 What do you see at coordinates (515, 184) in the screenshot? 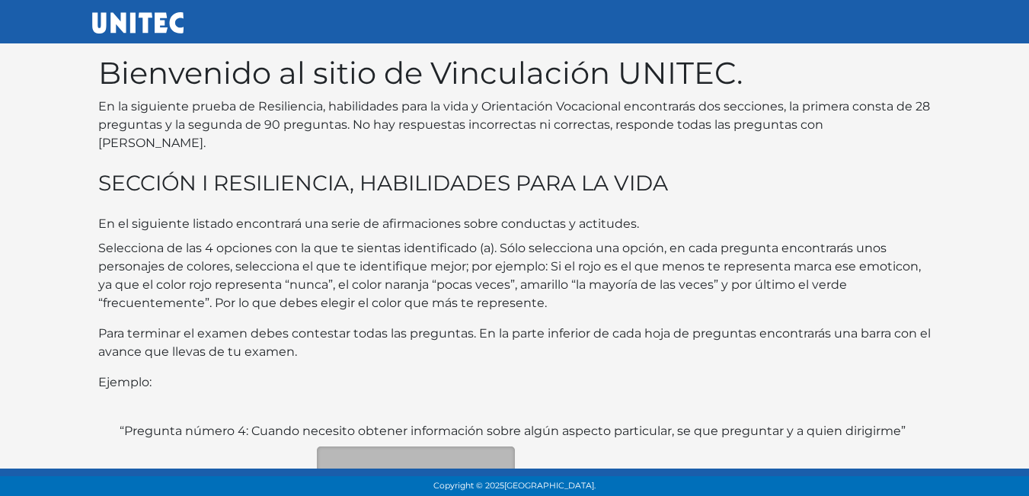
I see `h3: SECCIÓN I RESILIENCIA, HABILIDADES PARA LA VIDA` at bounding box center [515, 184].